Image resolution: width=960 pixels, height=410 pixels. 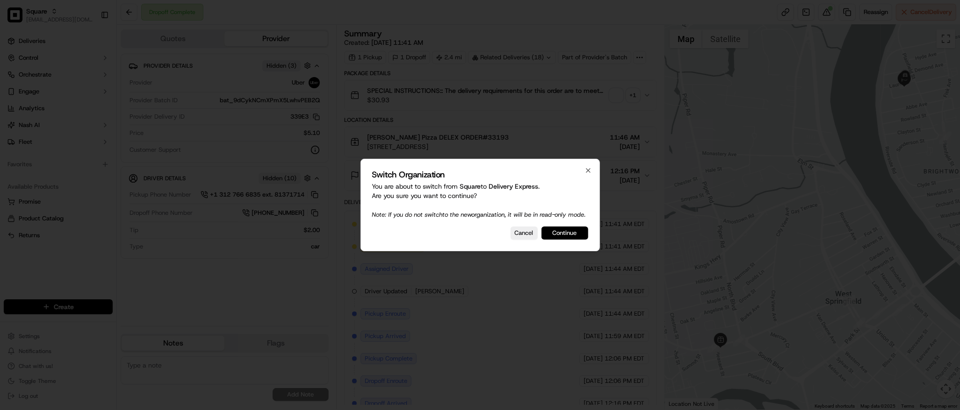 What do you see at coordinates (479, 215) in the screenshot?
I see `span: Note: If you do not switch to the new organization, it will be in read-only mode.` at bounding box center [479, 215].